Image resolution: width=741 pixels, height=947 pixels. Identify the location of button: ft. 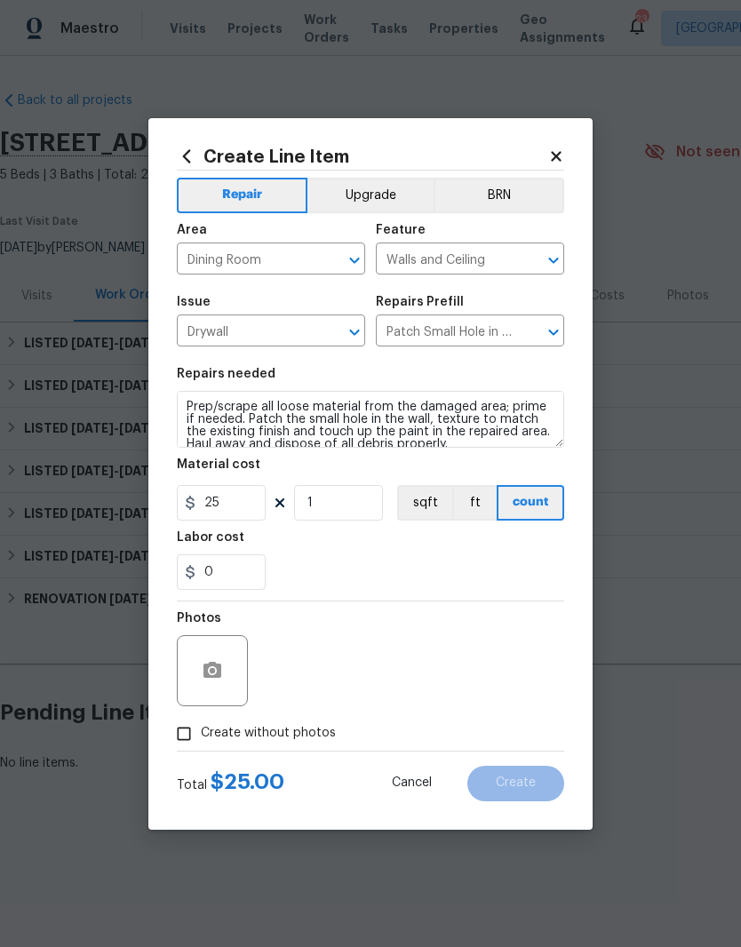
(474, 503).